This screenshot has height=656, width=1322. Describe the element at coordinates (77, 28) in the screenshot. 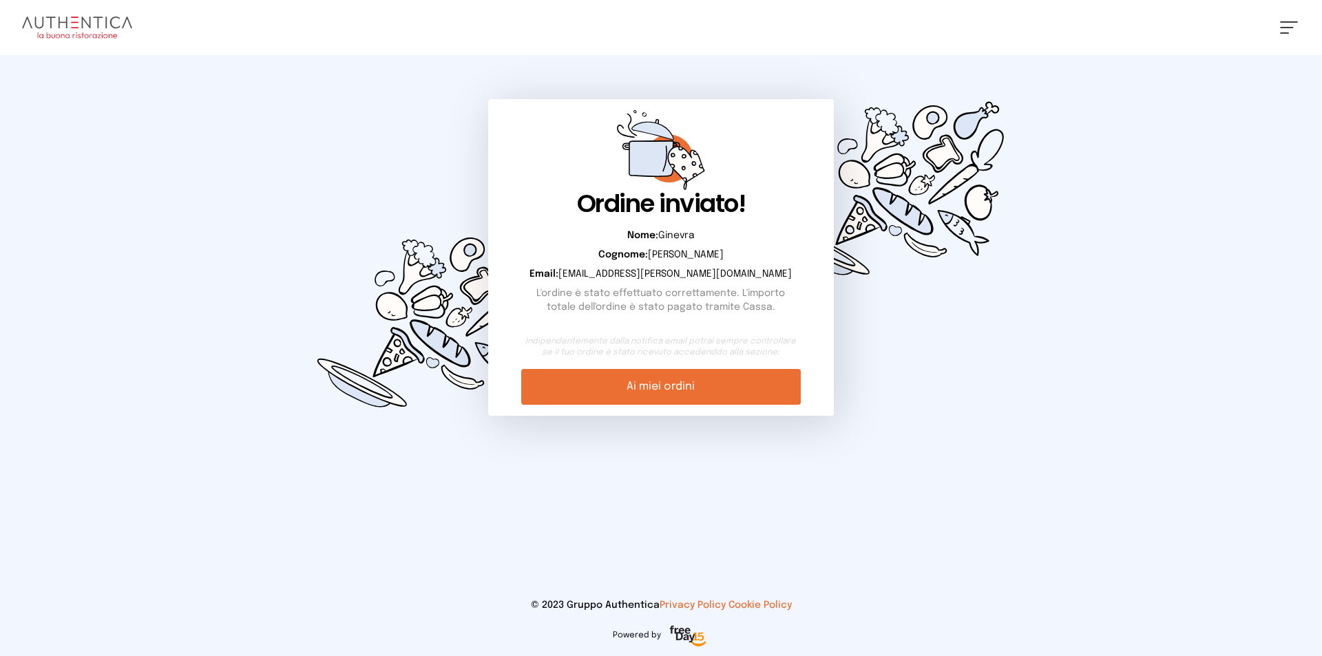

I see `img: logo.8f33a47.png` at that location.